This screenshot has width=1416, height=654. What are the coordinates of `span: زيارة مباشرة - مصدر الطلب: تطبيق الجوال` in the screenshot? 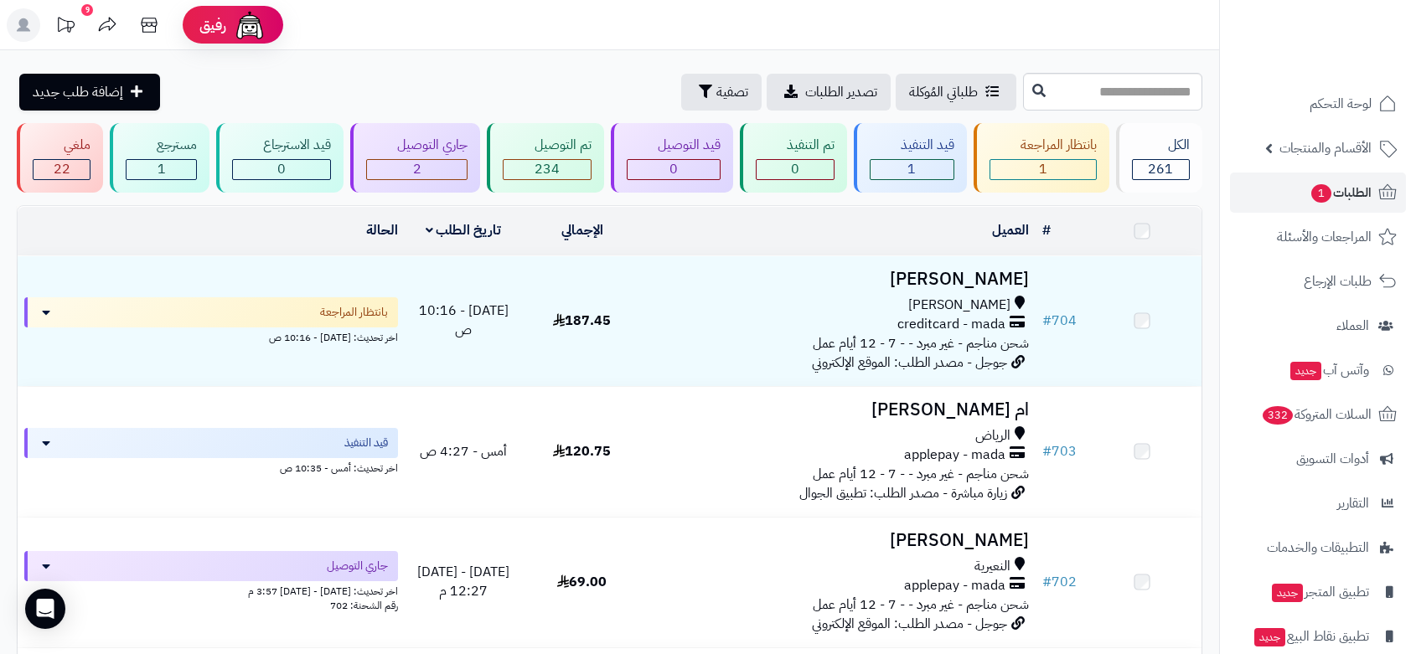 It's located at (903, 493).